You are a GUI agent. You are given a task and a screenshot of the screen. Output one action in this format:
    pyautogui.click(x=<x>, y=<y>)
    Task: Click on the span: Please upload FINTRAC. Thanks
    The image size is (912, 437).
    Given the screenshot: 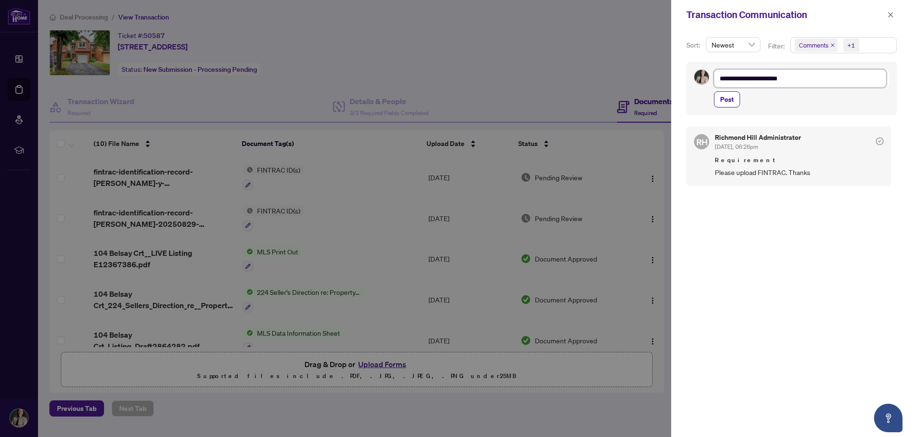 What is the action you would take?
    pyautogui.click(x=799, y=172)
    